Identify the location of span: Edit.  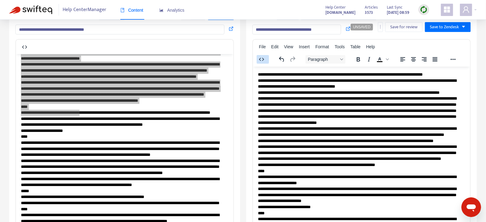
(275, 47).